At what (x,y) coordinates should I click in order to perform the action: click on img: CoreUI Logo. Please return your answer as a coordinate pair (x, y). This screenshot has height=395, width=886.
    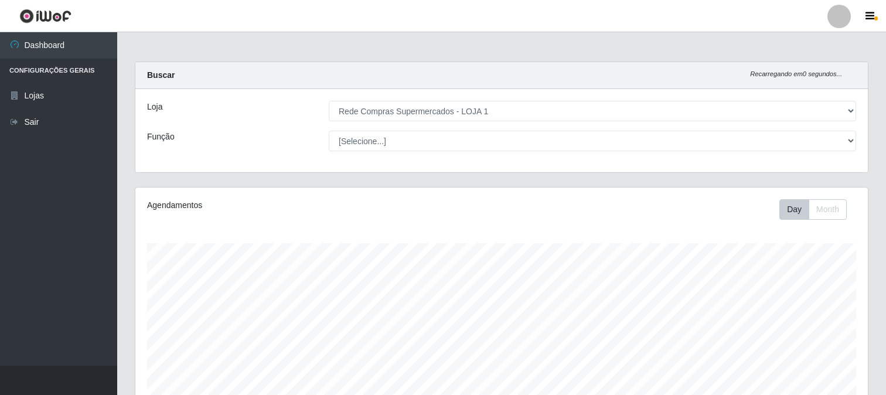
    Looking at the image, I should click on (45, 16).